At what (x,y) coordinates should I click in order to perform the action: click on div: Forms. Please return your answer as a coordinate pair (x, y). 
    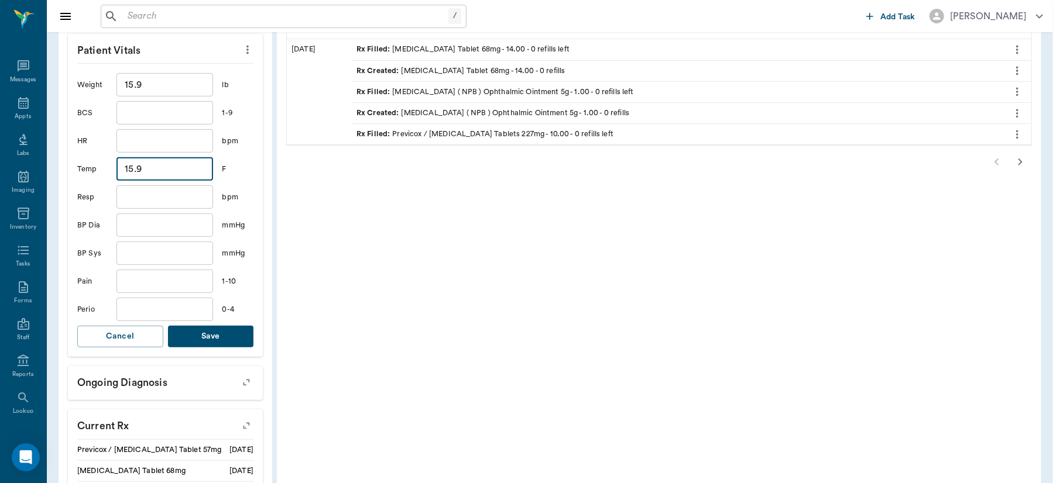
    Looking at the image, I should click on (23, 301).